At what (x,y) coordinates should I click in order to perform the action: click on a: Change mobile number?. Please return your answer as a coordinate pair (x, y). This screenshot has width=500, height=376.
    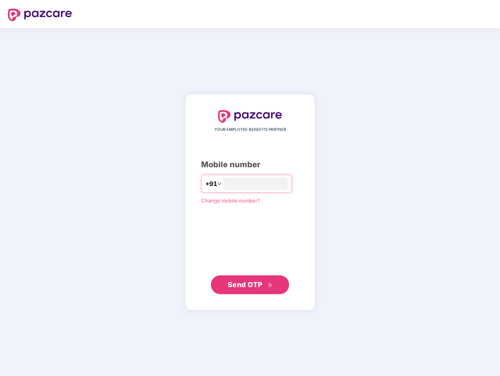
    Looking at the image, I should click on (230, 200).